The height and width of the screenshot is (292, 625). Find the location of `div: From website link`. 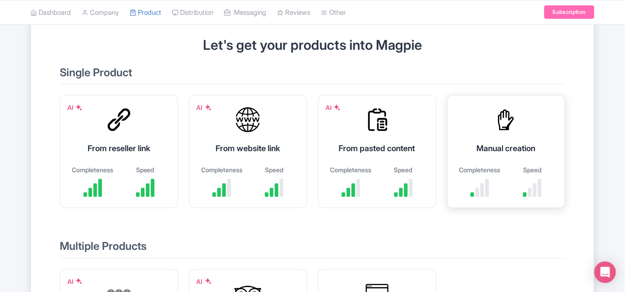

div: From website link is located at coordinates (248, 148).